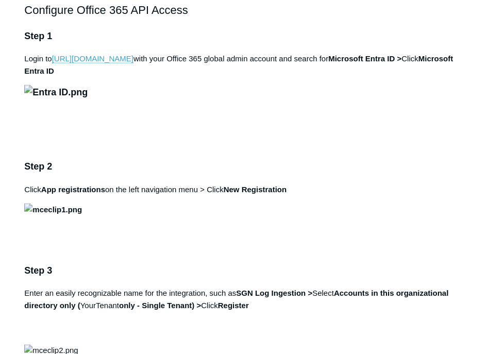  What do you see at coordinates (365, 58) in the screenshot?
I see `strong: Microsoft Entra ID >` at bounding box center [365, 58].